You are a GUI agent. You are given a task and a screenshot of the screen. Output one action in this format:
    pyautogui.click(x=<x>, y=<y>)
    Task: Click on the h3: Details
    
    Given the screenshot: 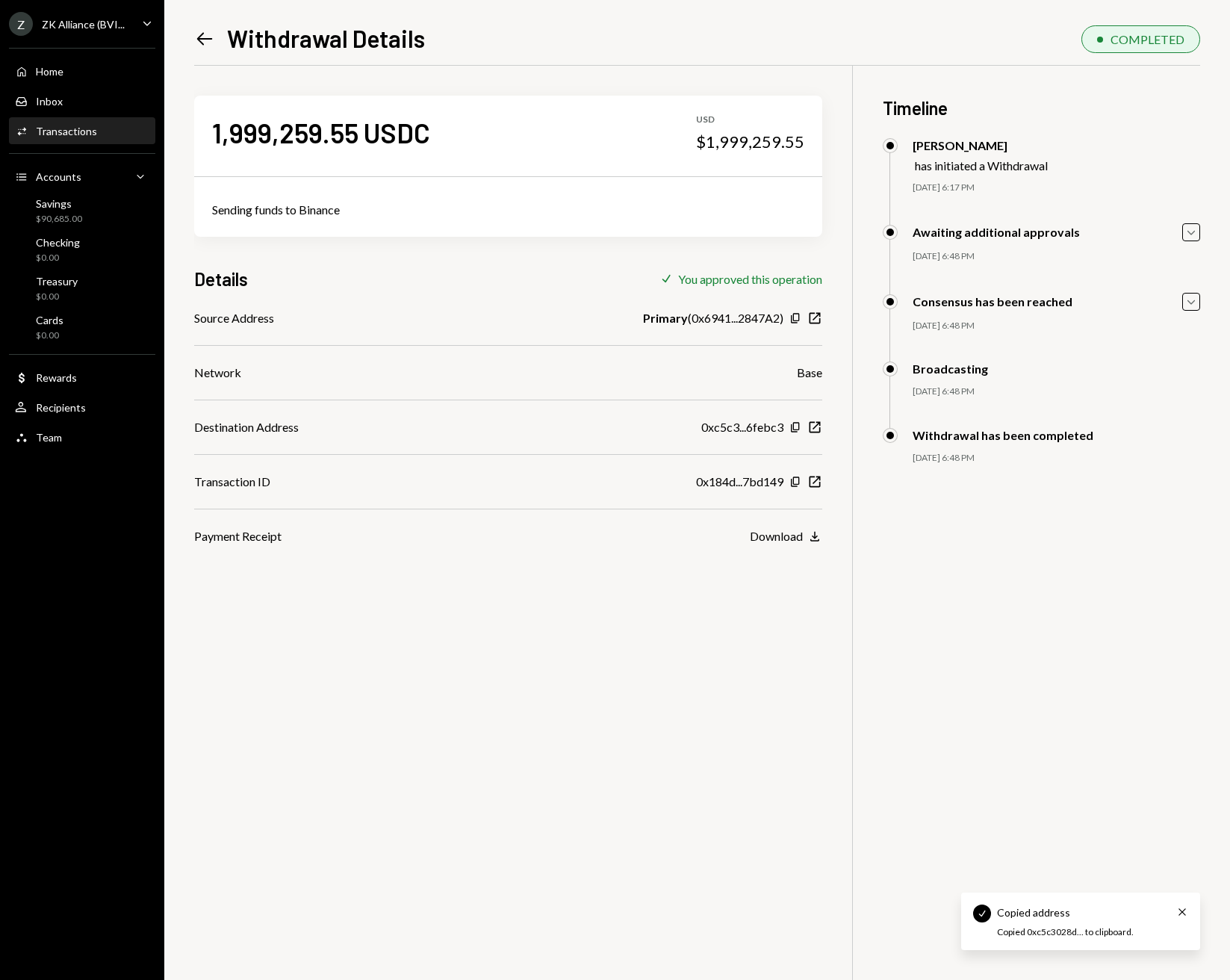 What is the action you would take?
    pyautogui.click(x=222, y=279)
    